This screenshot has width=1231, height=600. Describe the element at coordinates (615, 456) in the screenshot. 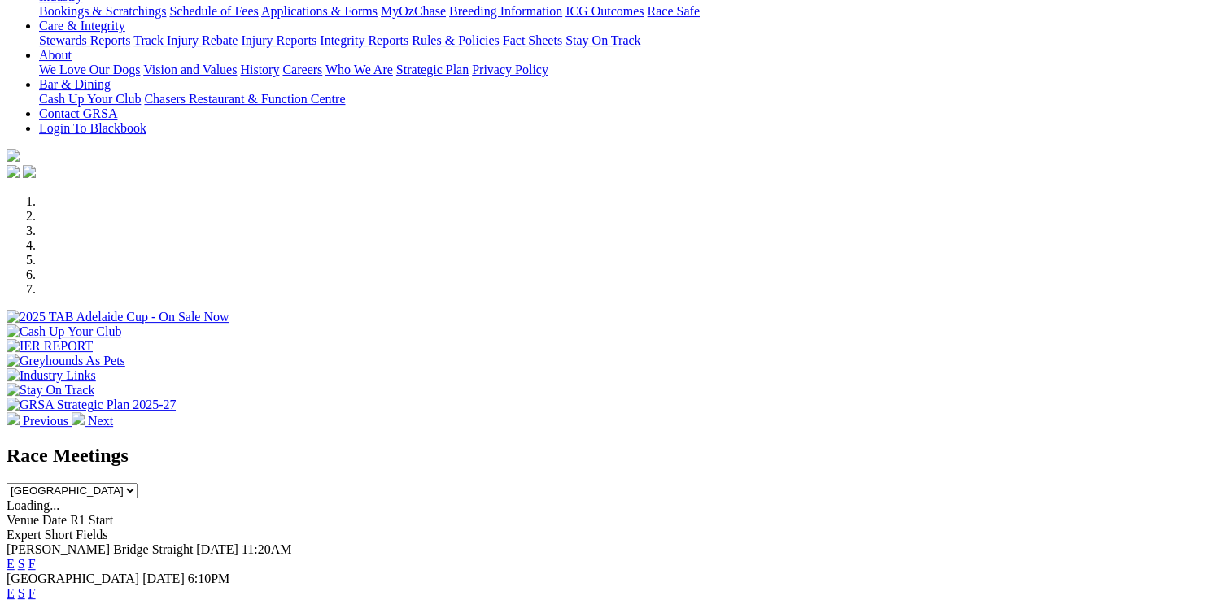

I see `h2: Race Meetings` at that location.